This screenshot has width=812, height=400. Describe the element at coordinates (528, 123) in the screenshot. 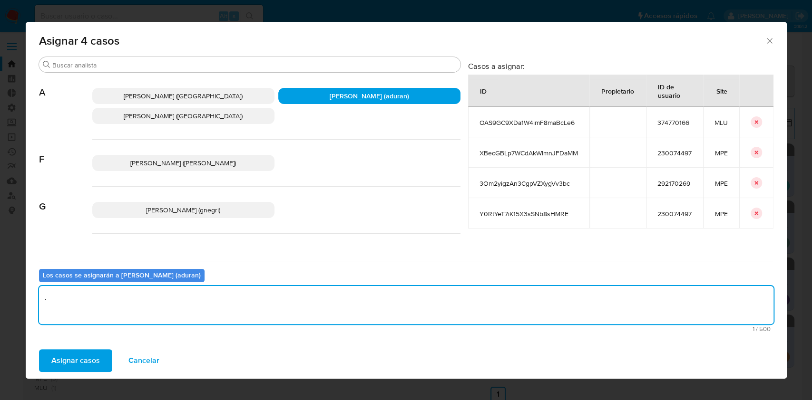

I see `span: OAS9GC9XDa1W4imF8maBcLe6` at that location.